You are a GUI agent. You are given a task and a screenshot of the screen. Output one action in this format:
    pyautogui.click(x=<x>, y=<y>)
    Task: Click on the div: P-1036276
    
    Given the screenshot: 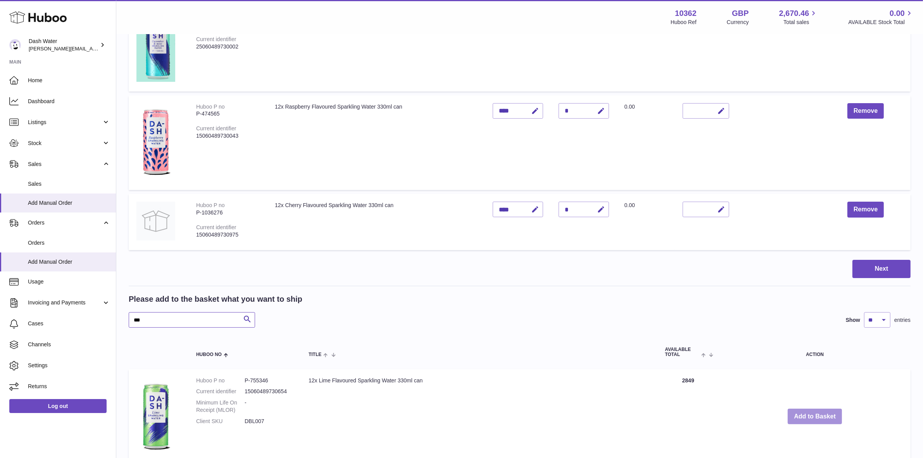 What is the action you would take?
    pyautogui.click(x=228, y=212)
    